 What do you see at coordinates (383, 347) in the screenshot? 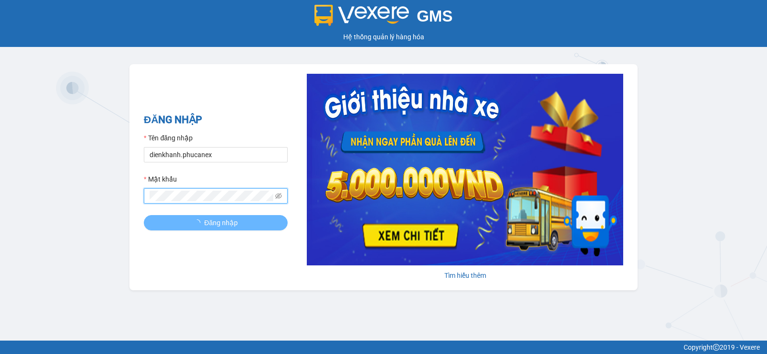
I see `div: Copyright 2019 - Vexere` at bounding box center [383, 347].